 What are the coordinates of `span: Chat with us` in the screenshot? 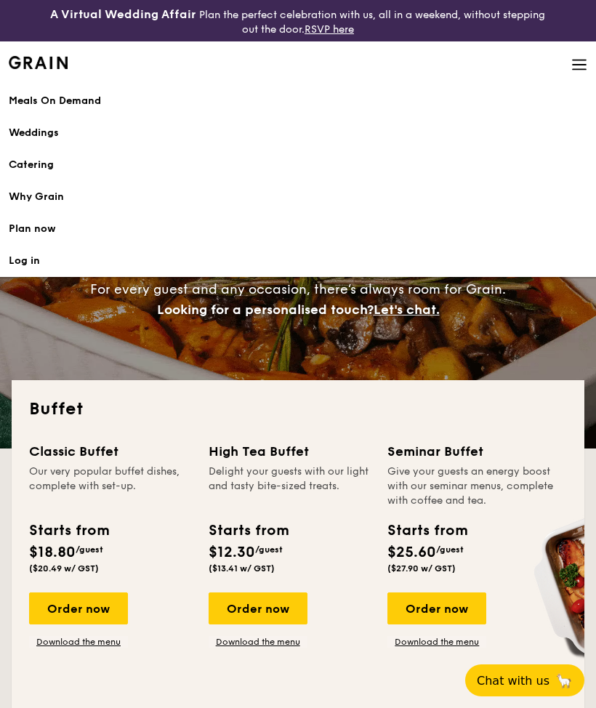 It's located at (513, 681).